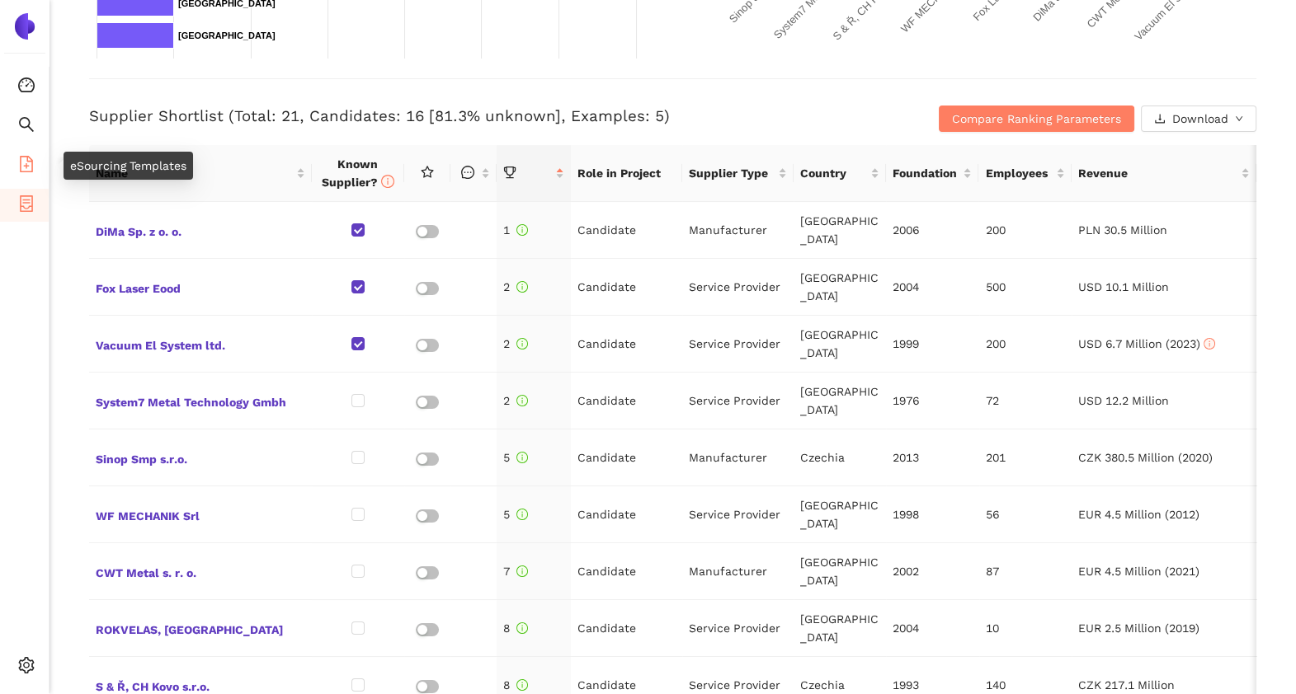  I want to click on button: Compare Ranking Parameters, so click(1036, 119).